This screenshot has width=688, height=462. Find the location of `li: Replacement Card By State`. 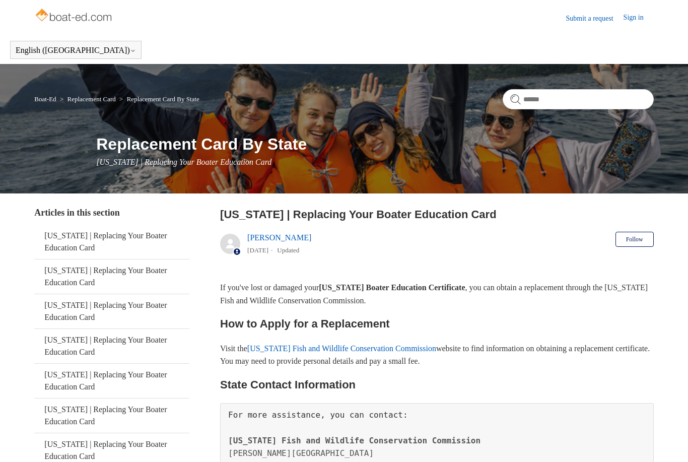

li: Replacement Card By State is located at coordinates (158, 99).